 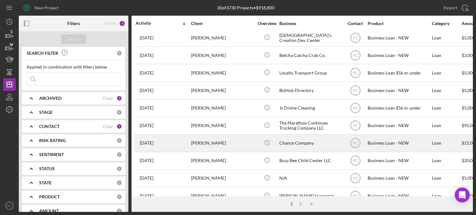 What do you see at coordinates (45, 183) in the screenshot?
I see `b: STATE` at bounding box center [45, 183].